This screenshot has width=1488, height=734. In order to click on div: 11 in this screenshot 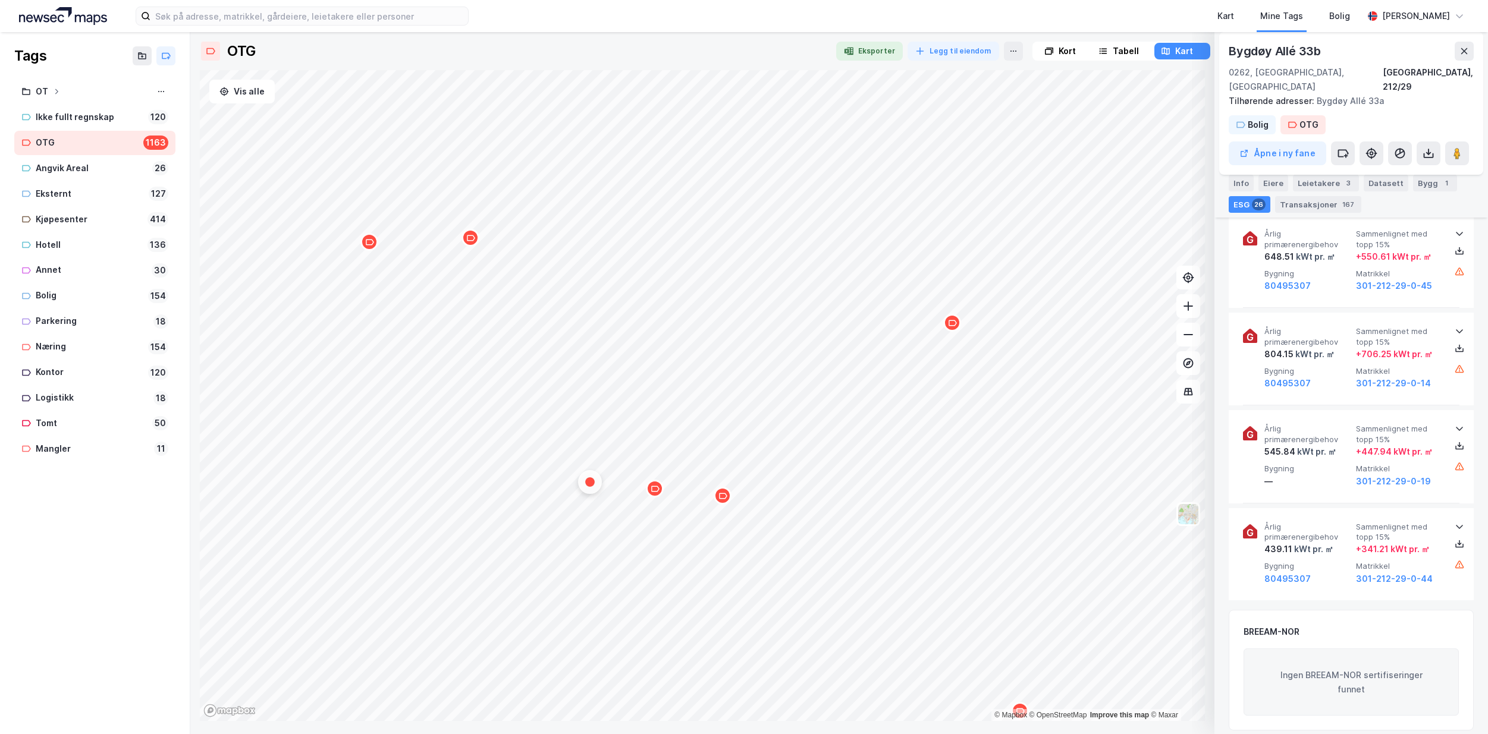, I will do `click(161, 449)`.